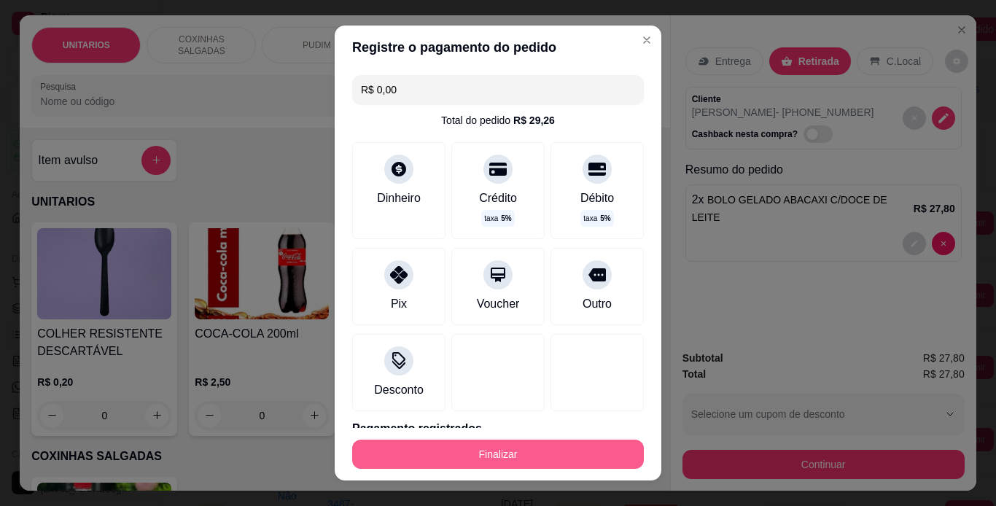 The height and width of the screenshot is (506, 996). I want to click on div: Pix, so click(399, 304).